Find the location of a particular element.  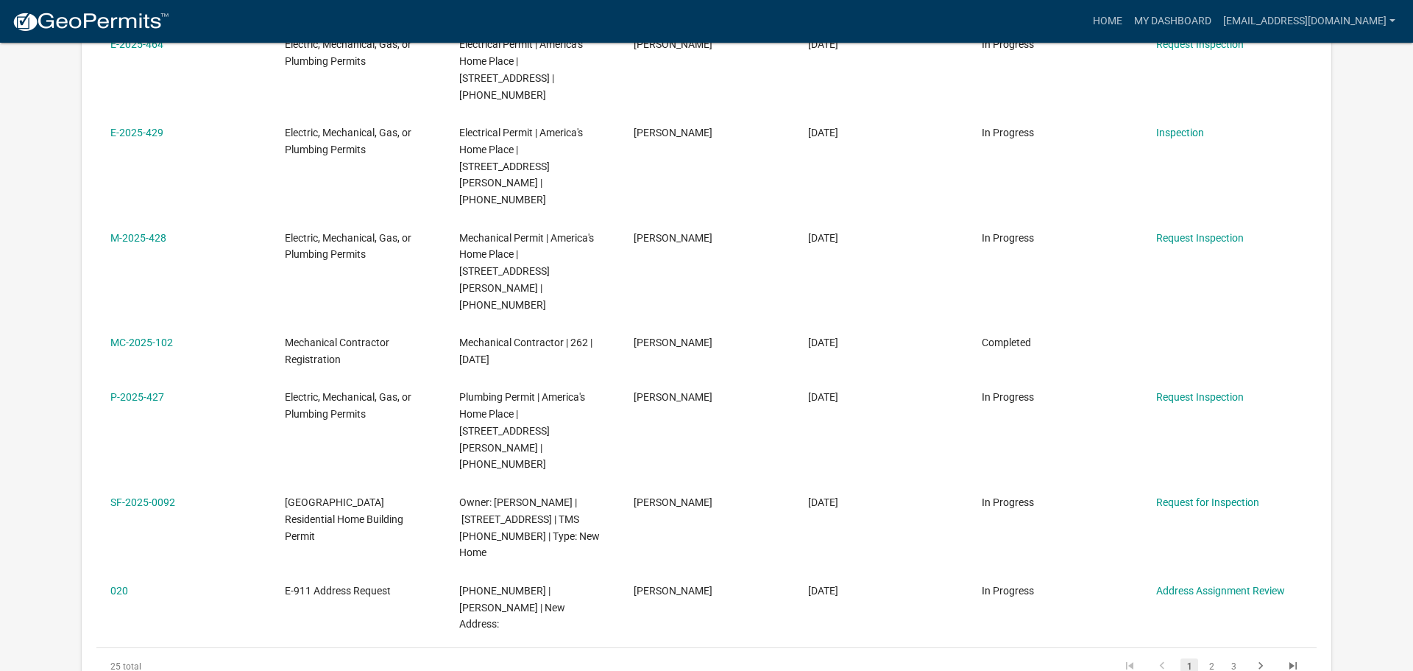

a: 020 is located at coordinates (119, 590).